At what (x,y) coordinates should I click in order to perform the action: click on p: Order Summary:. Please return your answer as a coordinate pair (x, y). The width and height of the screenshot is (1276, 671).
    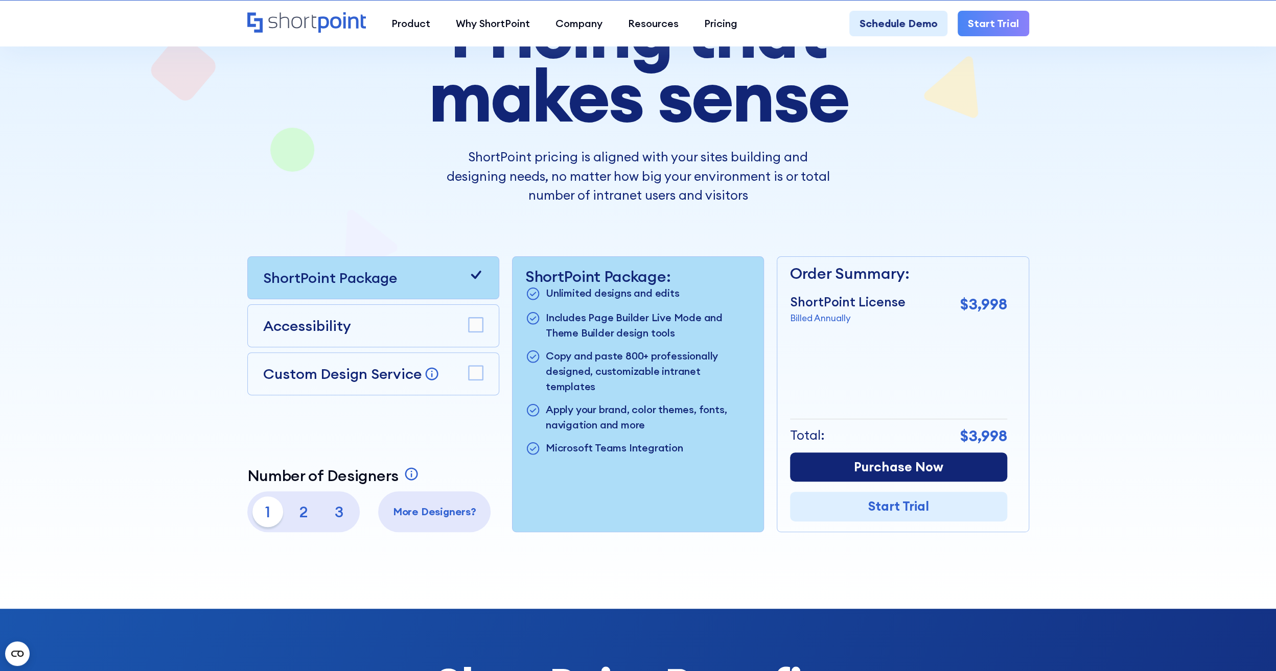
    Looking at the image, I should click on (898, 273).